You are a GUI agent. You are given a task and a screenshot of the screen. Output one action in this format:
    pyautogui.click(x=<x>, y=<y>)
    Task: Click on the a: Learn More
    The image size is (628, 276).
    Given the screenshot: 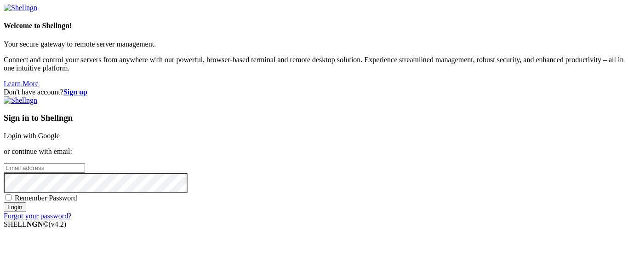 What is the action you would take?
    pyautogui.click(x=21, y=83)
    